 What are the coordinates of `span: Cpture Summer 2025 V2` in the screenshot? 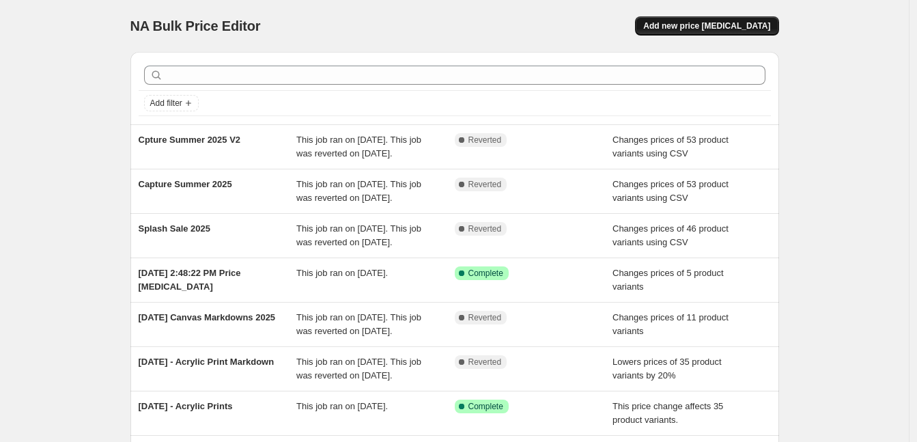 It's located at (190, 139).